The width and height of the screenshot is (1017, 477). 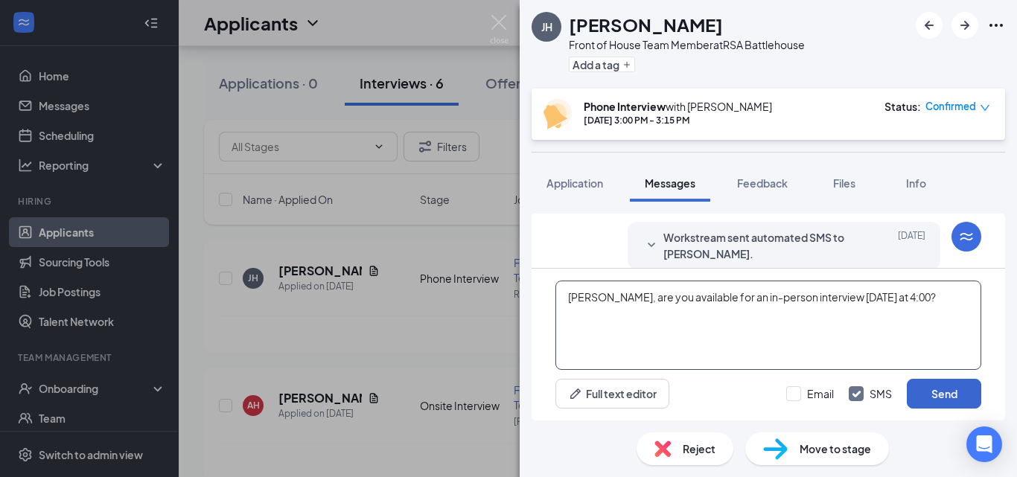 What do you see at coordinates (902, 106) in the screenshot?
I see `div: Status :` at bounding box center [902, 106].